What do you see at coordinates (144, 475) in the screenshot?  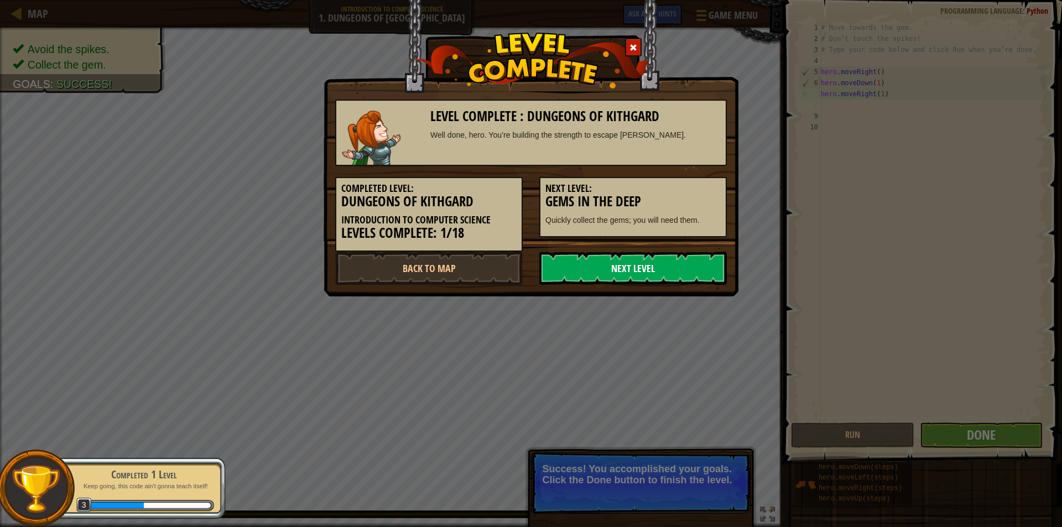 I see `div: Completed 1 Level` at bounding box center [144, 475].